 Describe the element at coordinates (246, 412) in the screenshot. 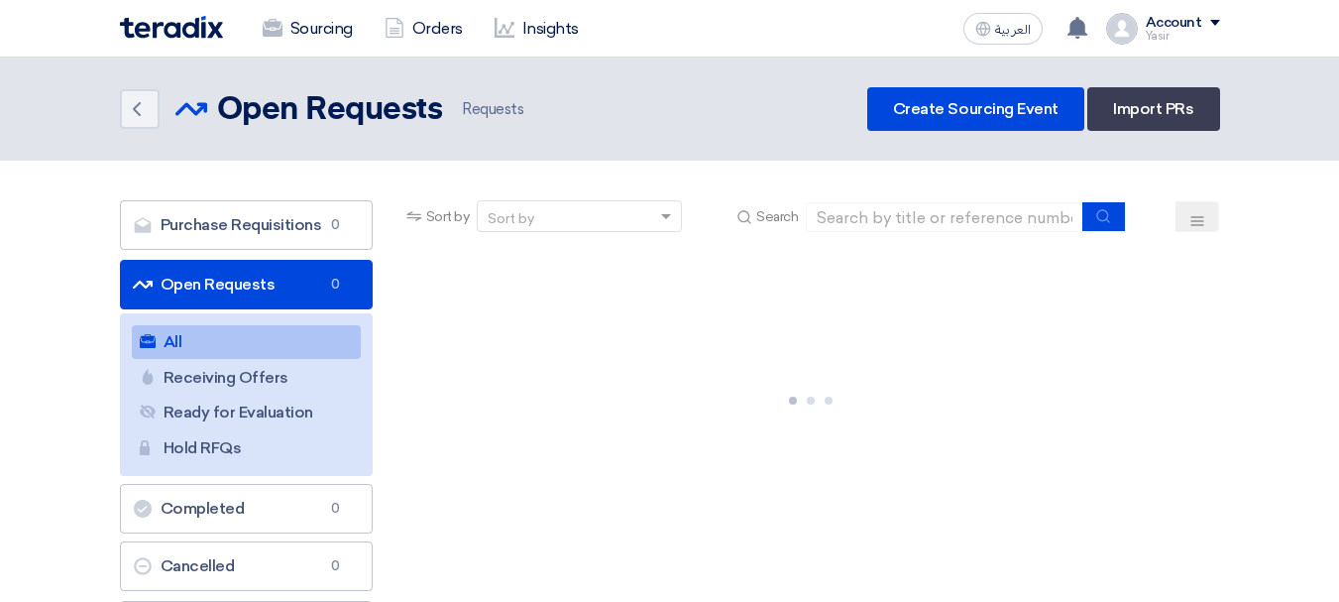

I see `a: Ready for Evaluation` at that location.